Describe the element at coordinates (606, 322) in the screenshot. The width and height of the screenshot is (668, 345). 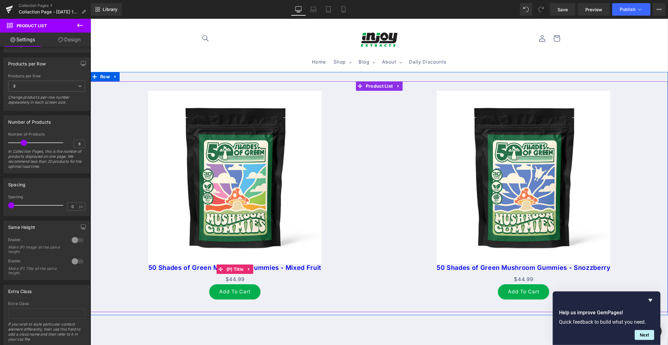
I see `p: Quick feedback to build what you need.` at that location.